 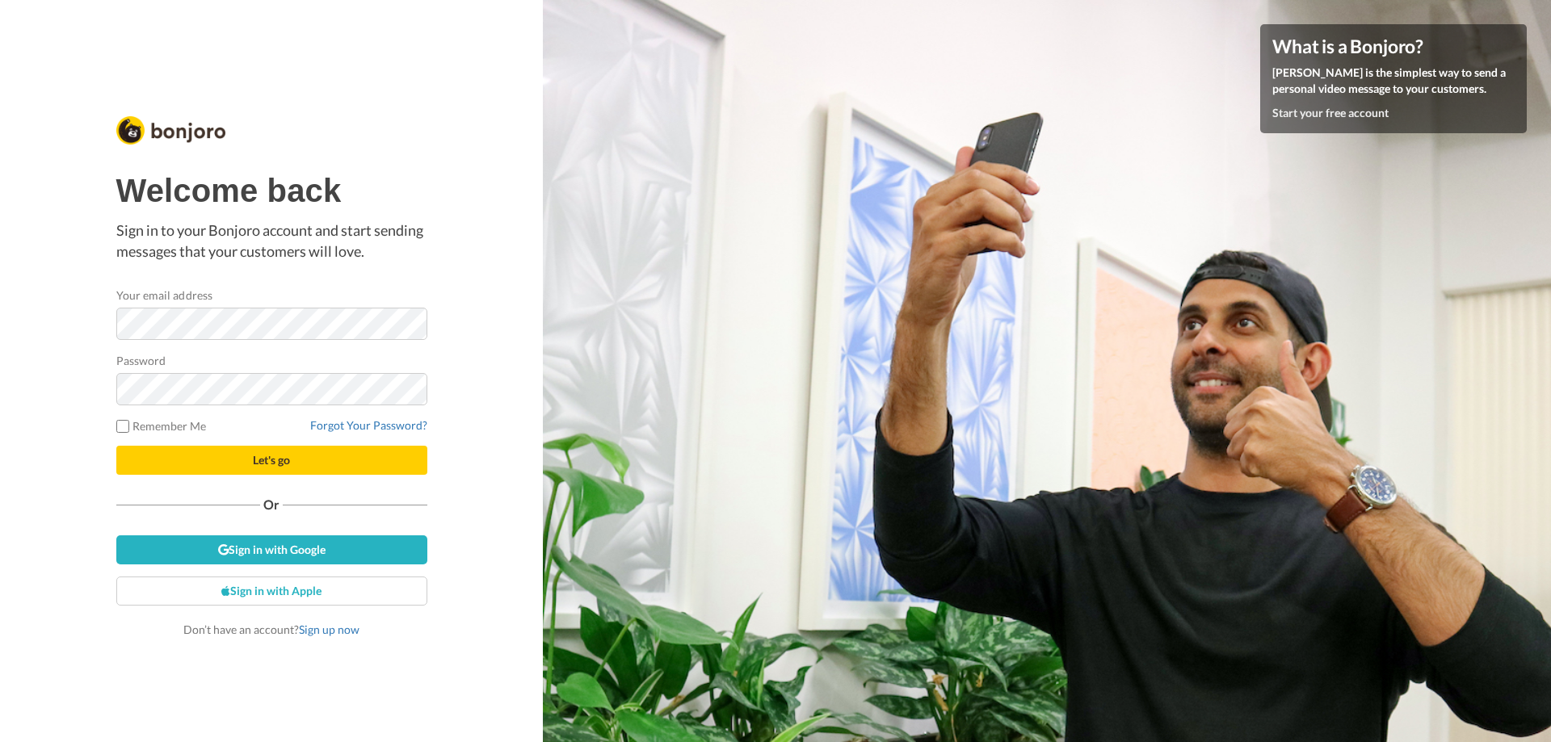 I want to click on h1: Welcome back, so click(x=271, y=191).